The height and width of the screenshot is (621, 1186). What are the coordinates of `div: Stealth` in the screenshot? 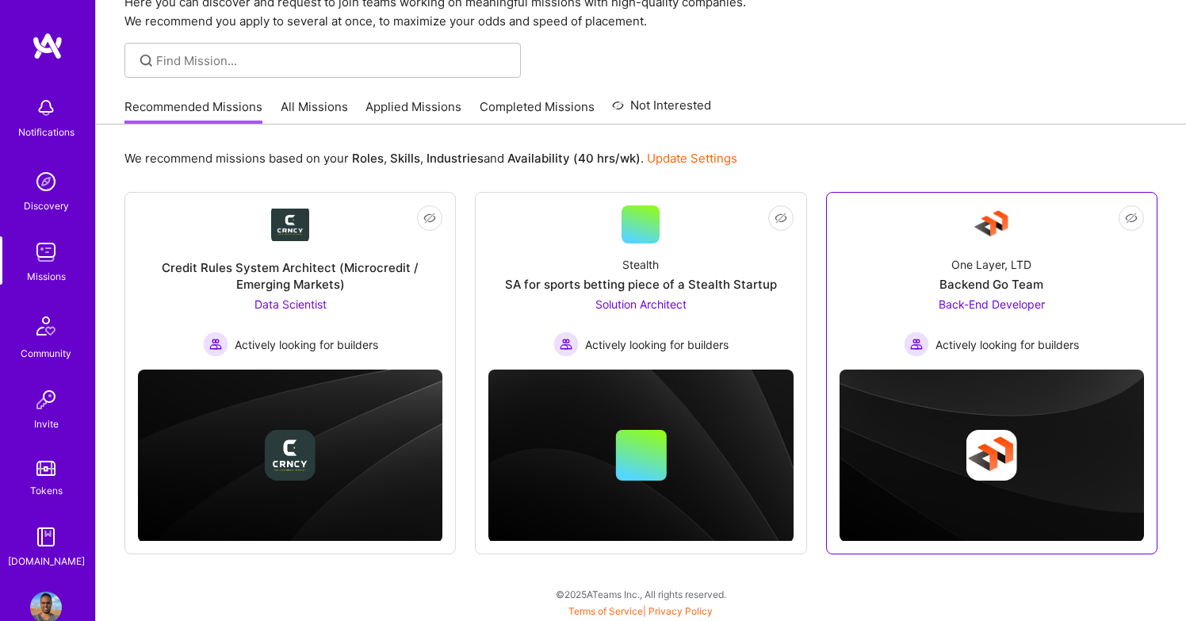 It's located at (640, 264).